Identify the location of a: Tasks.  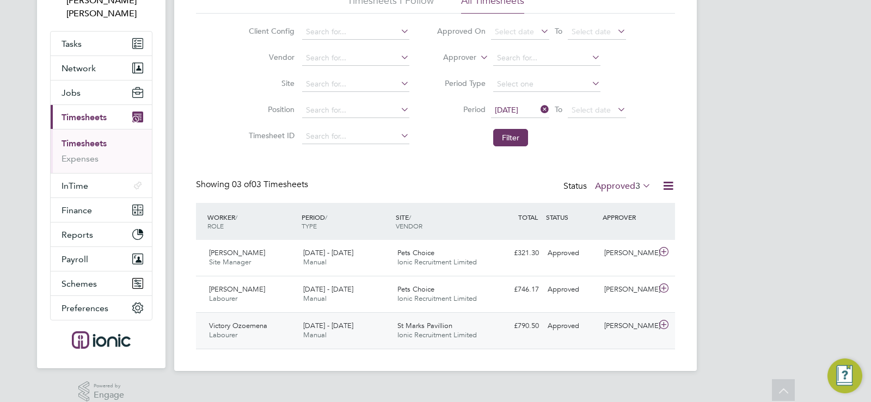
(101, 44).